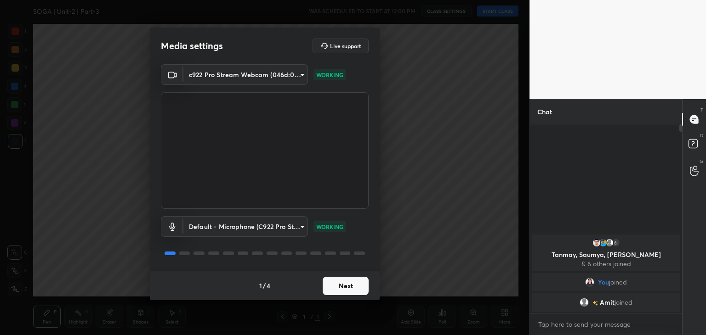 Image resolution: width=706 pixels, height=335 pixels. I want to click on p: G, so click(701, 161).